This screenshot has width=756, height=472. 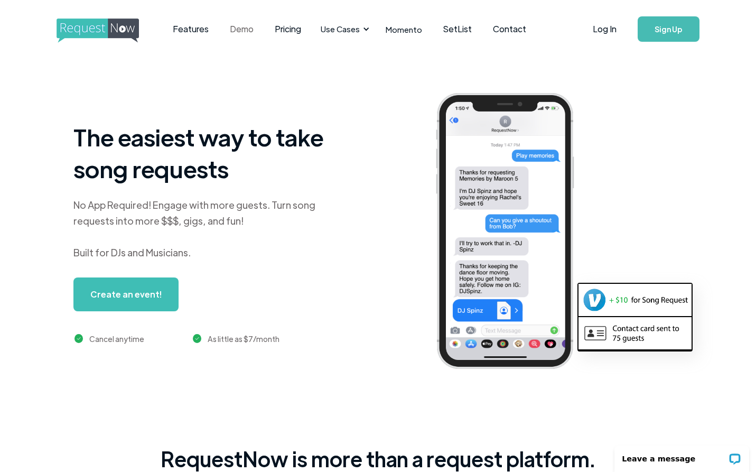 I want to click on p: Leave a message, so click(x=67, y=20).